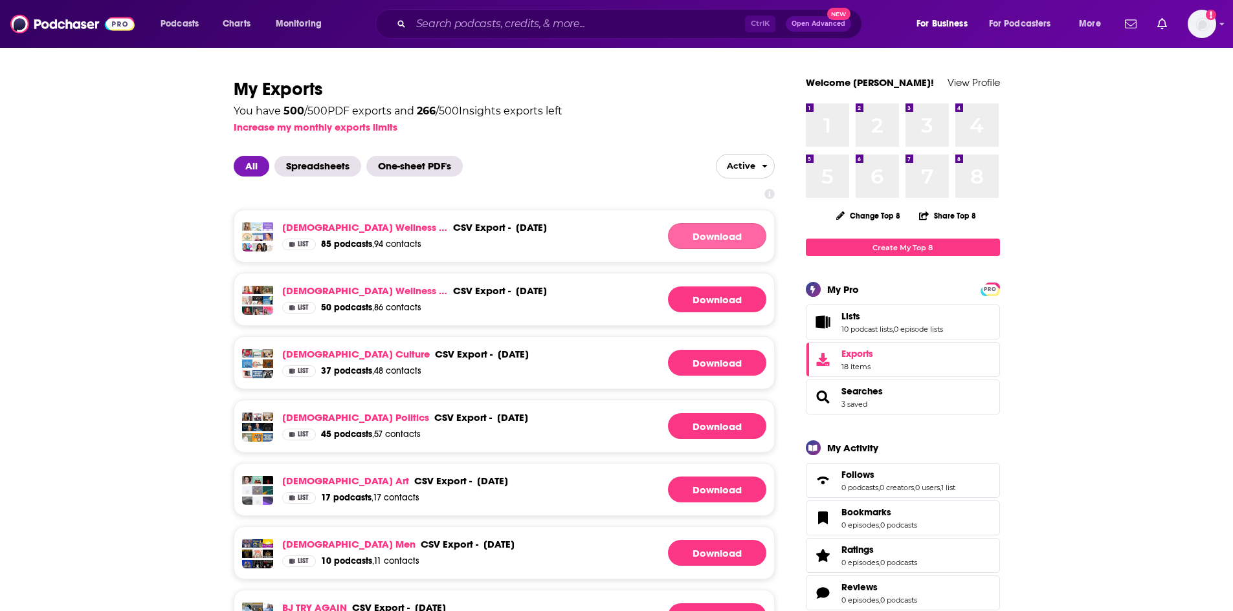 This screenshot has height=611, width=1233. Describe the element at coordinates (72, 24) in the screenshot. I see `img: Podchaser - Follow, Share and Rate Podcasts` at that location.